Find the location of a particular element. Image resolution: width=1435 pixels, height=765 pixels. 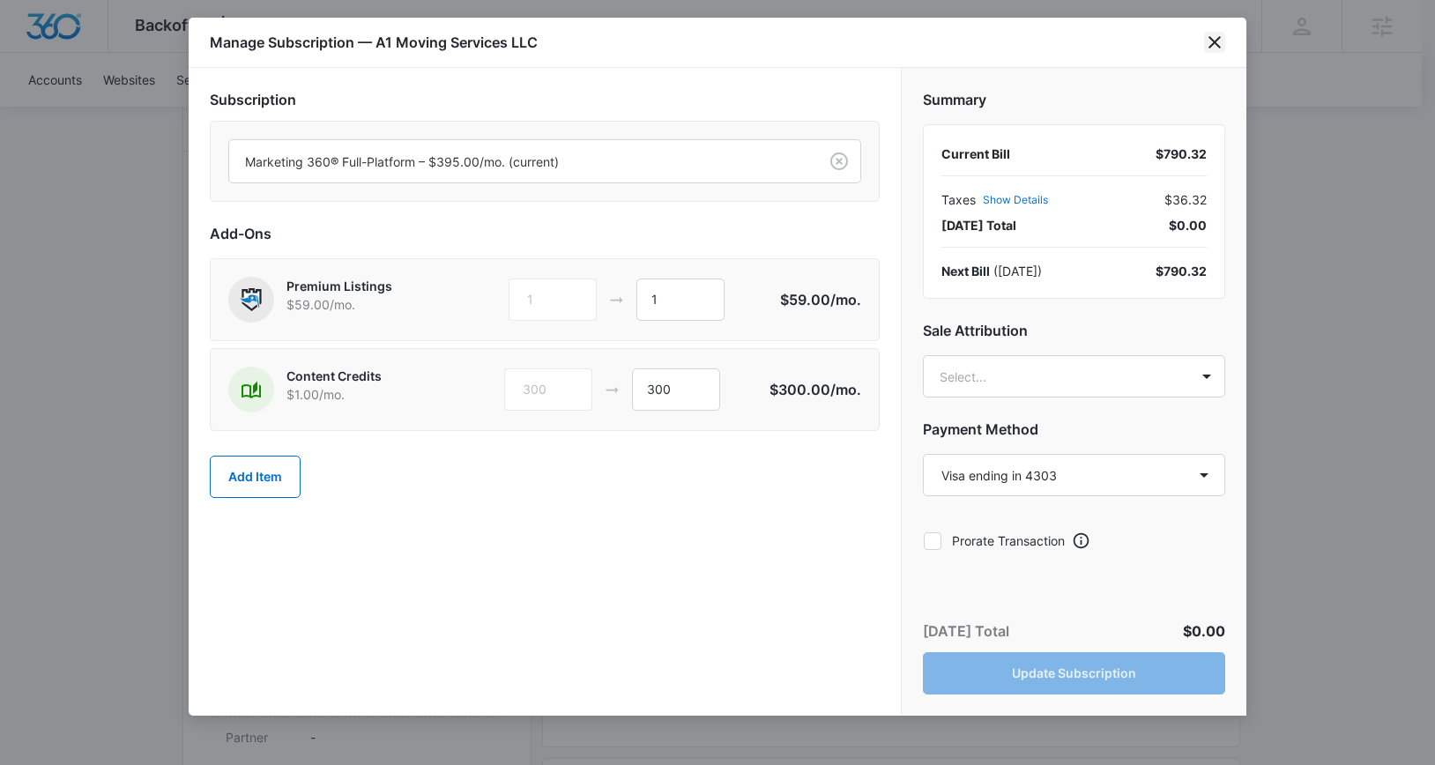

button: Show Details is located at coordinates (1015, 200).